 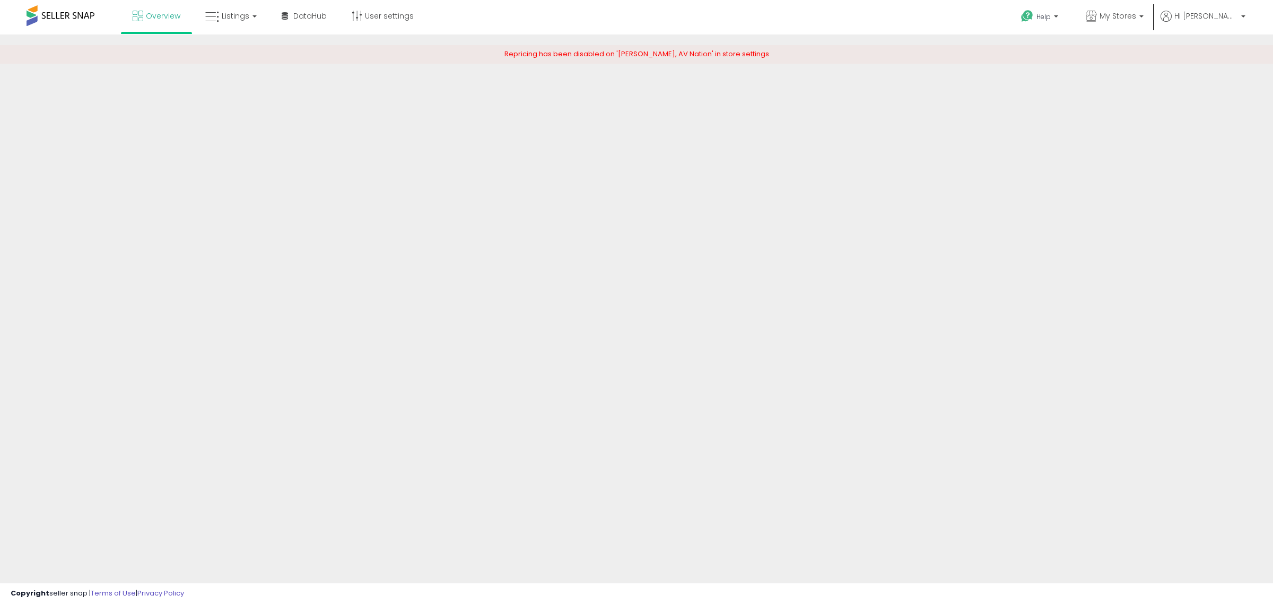 I want to click on i: Get Help, so click(x=1027, y=16).